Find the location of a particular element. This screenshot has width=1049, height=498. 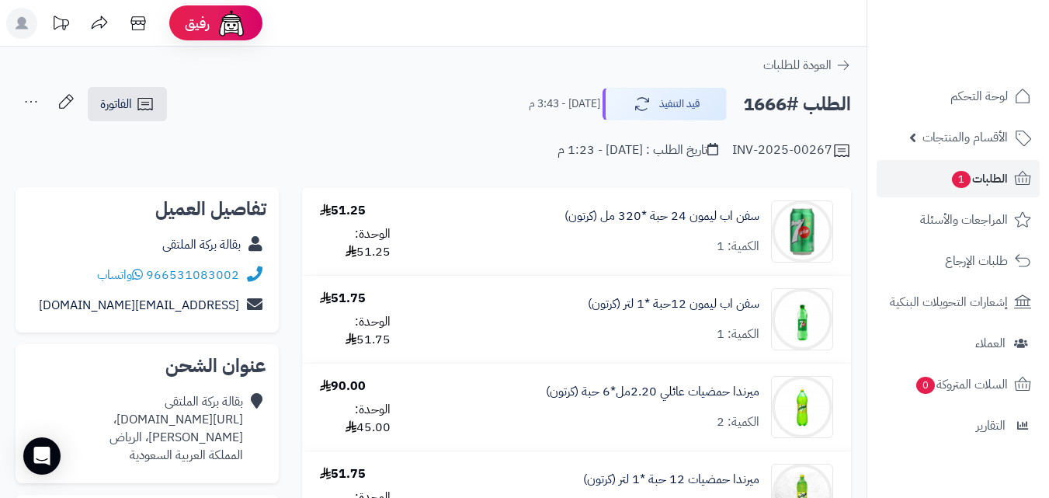

div: الوحدة: 51.75 is located at coordinates (355, 331).